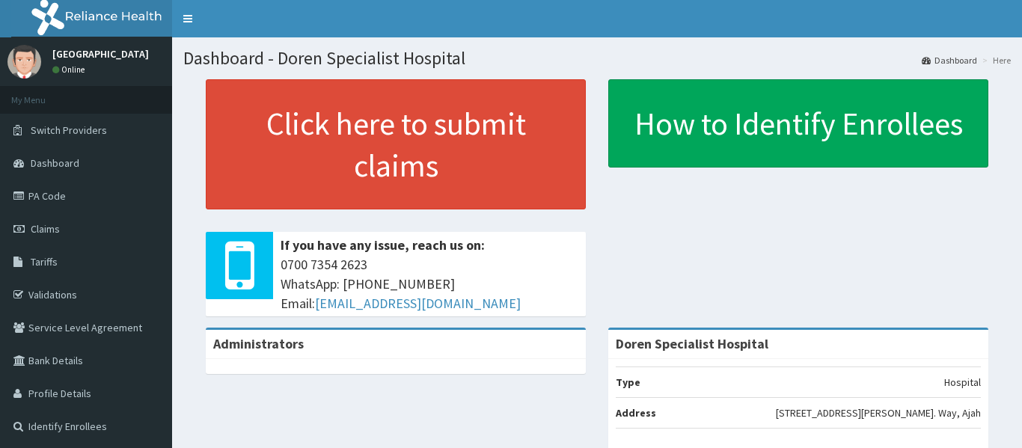 Image resolution: width=1022 pixels, height=448 pixels. I want to click on span: Claims, so click(45, 229).